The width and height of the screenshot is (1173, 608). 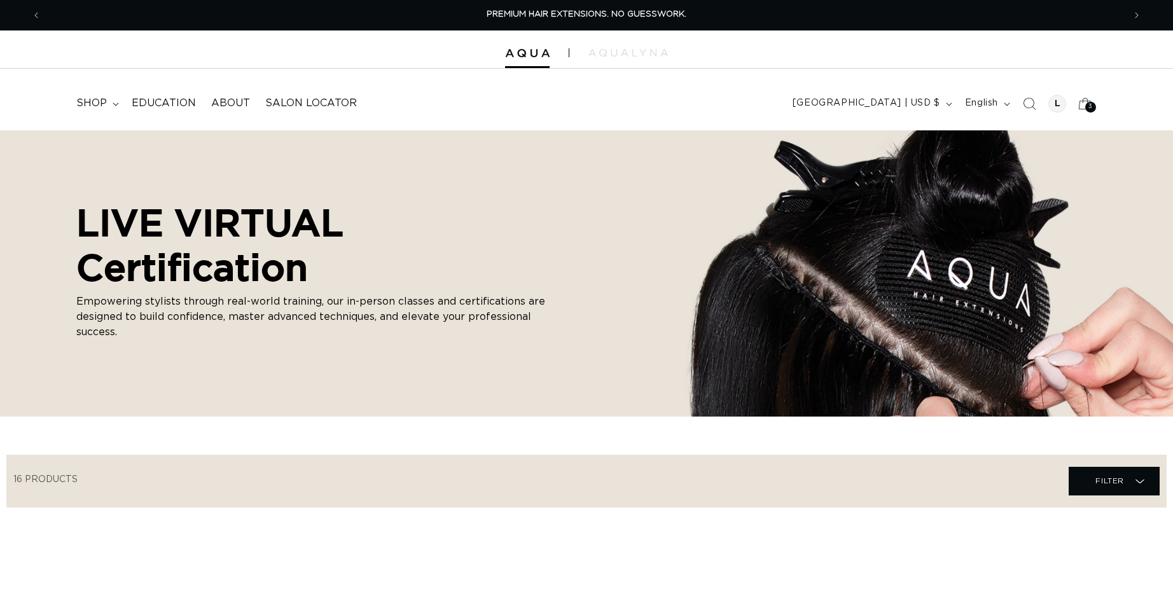 What do you see at coordinates (986, 104) in the screenshot?
I see `button: English` at bounding box center [986, 104].